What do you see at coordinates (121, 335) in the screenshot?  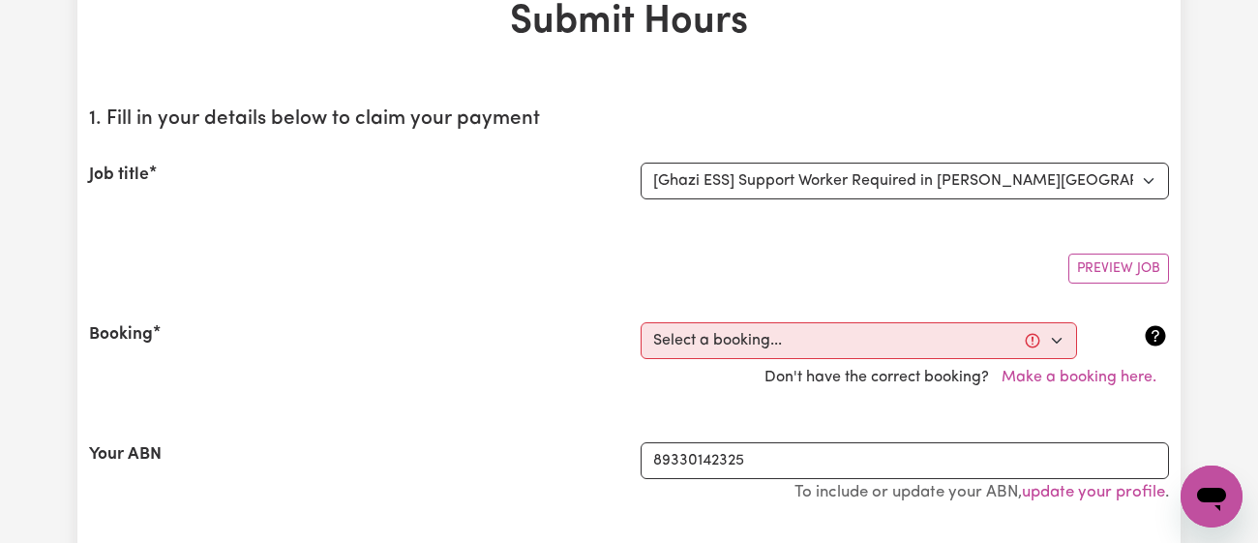 I see `label: Booking` at bounding box center [121, 335].